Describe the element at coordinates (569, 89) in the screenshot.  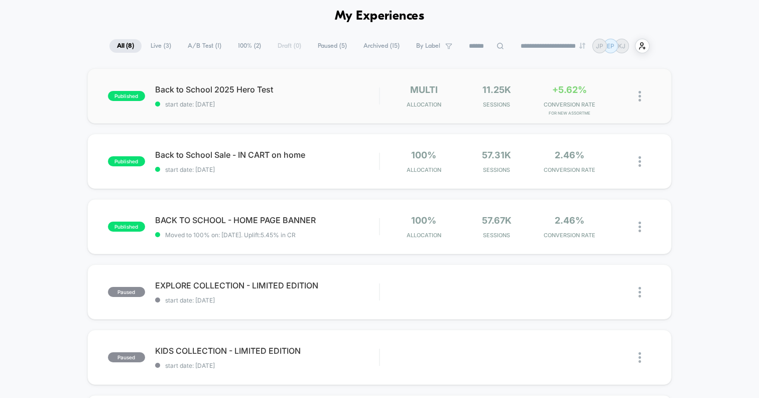
I see `span: +5.62%` at that location.